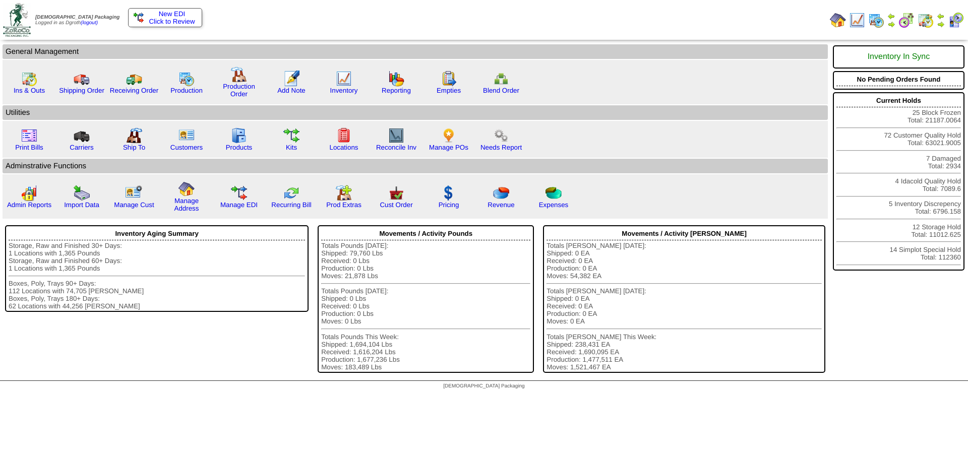  Describe the element at coordinates (291, 193) in the screenshot. I see `img: reconcile.gif` at that location.